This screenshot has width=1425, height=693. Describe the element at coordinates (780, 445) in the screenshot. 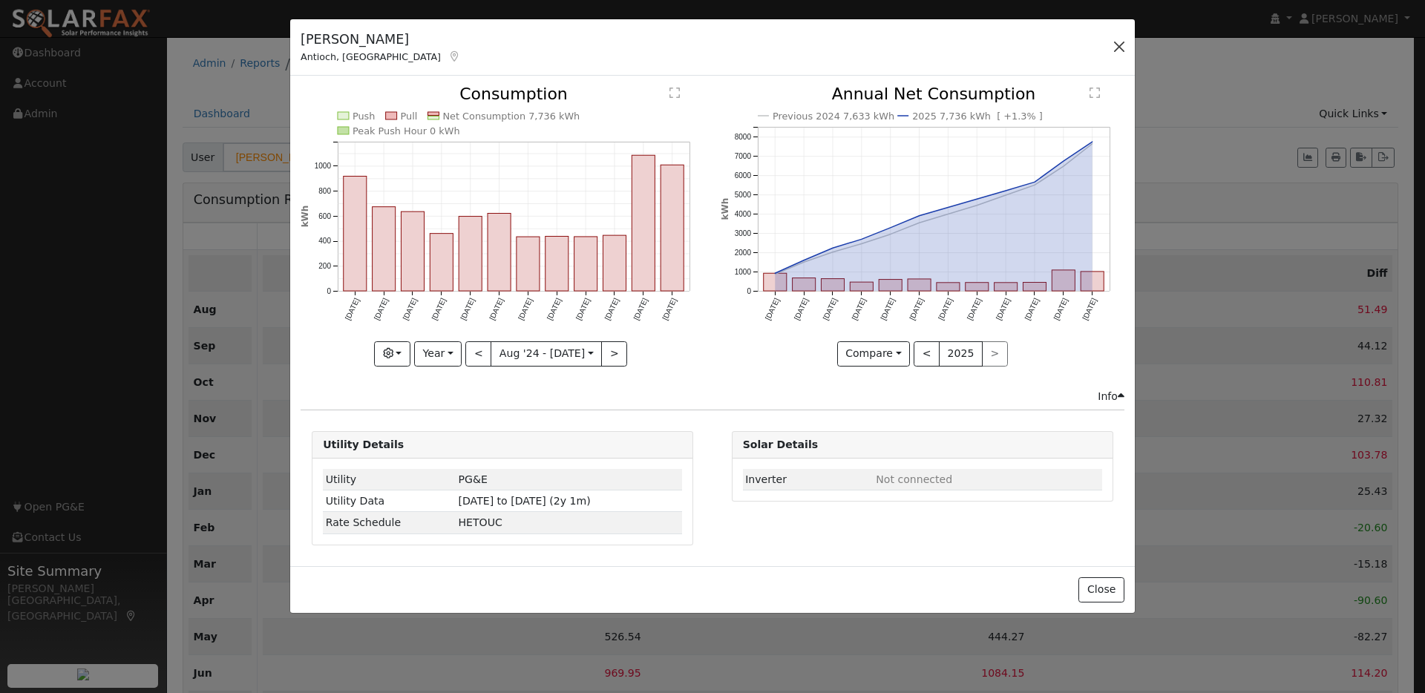

I see `strong: Solar Details` at that location.